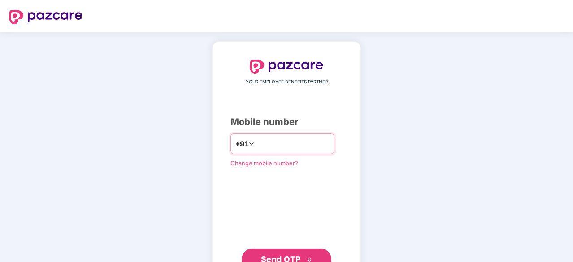 The width and height of the screenshot is (573, 262). Describe the element at coordinates (264, 163) in the screenshot. I see `a: Change mobile number?` at that location.